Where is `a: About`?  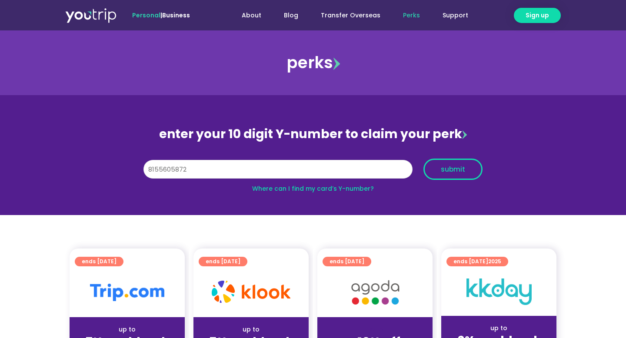
a: About is located at coordinates (251, 15).